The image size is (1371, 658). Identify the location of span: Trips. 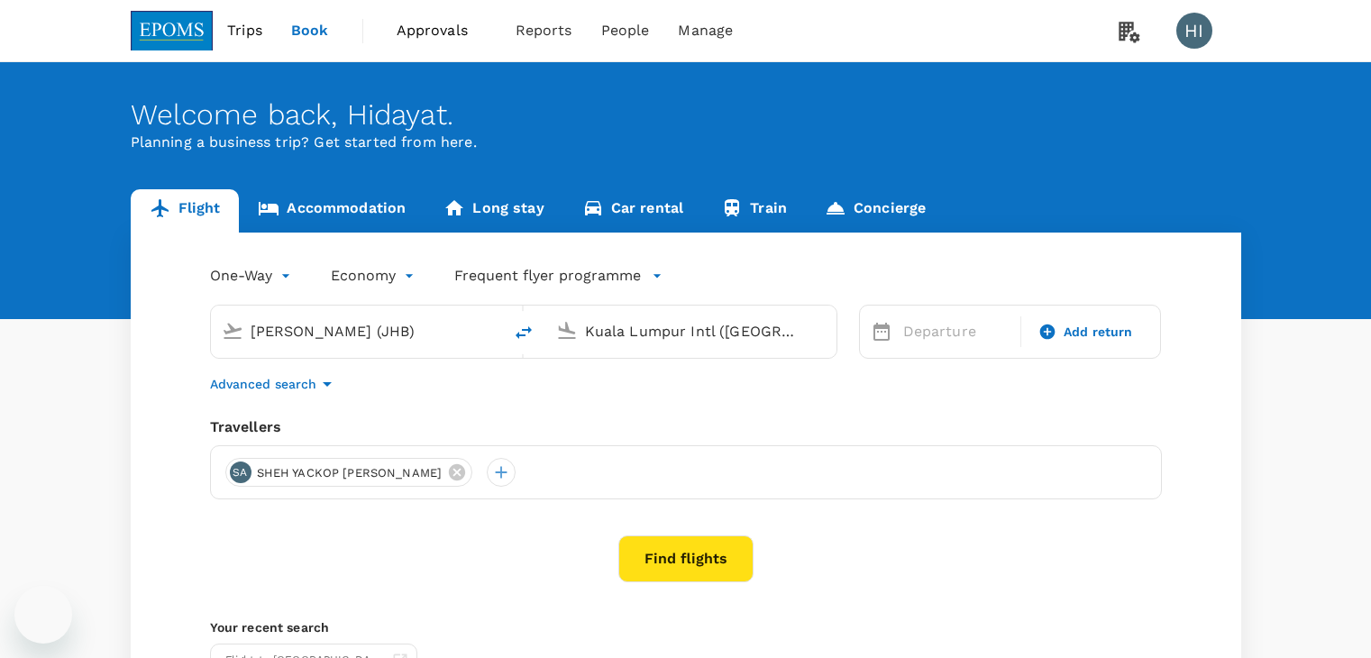
(244, 31).